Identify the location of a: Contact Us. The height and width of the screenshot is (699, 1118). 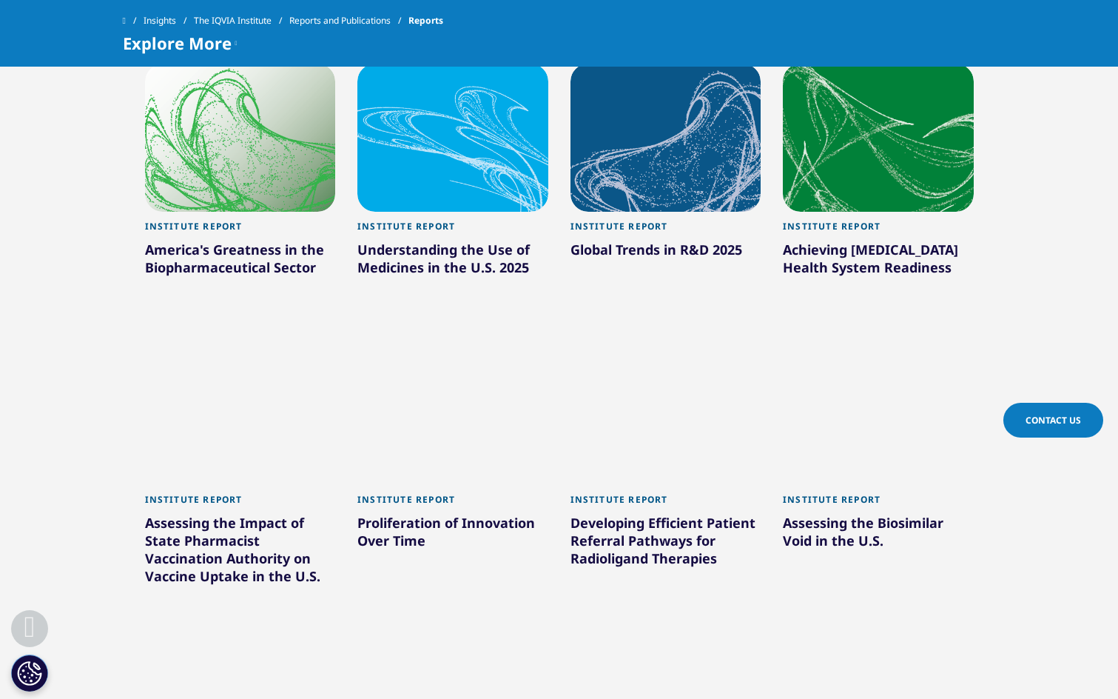
(1053, 420).